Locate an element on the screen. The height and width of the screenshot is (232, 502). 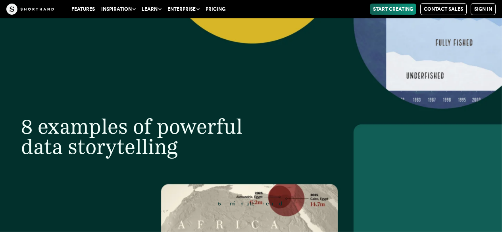
button: Enterprise is located at coordinates (183, 9).